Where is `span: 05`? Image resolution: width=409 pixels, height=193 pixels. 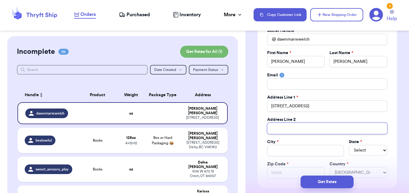 span: 05 is located at coordinates (64, 52).